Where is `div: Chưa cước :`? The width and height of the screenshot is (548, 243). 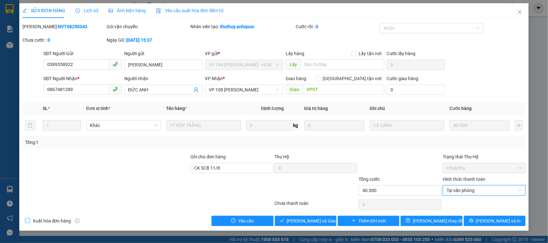
div: Chưa cước : is located at coordinates (64, 40).